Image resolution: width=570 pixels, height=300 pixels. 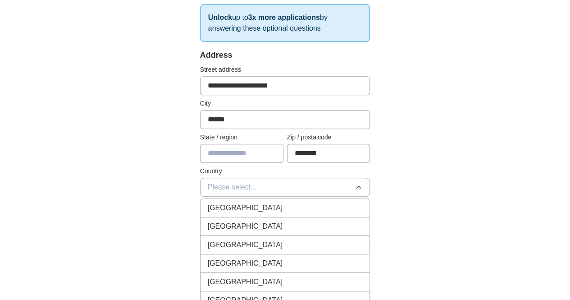 What do you see at coordinates (285, 23) in the screenshot?
I see `p: up to by answering these optional questions` at bounding box center [285, 23].